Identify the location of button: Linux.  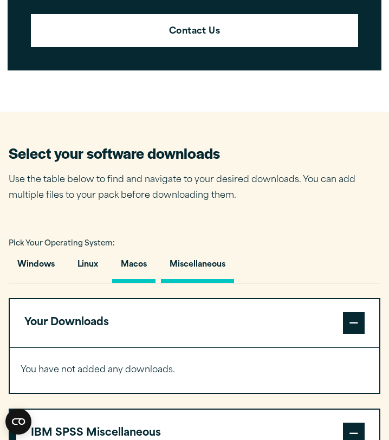
(88, 267).